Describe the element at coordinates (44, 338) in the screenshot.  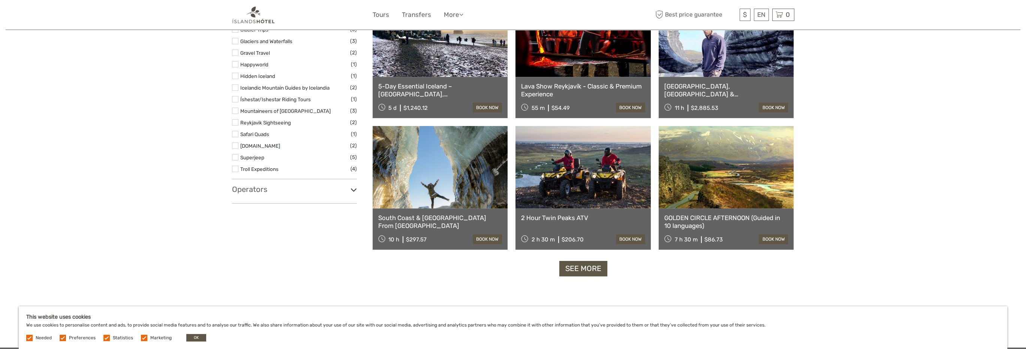
I see `label: Needed` at that location.